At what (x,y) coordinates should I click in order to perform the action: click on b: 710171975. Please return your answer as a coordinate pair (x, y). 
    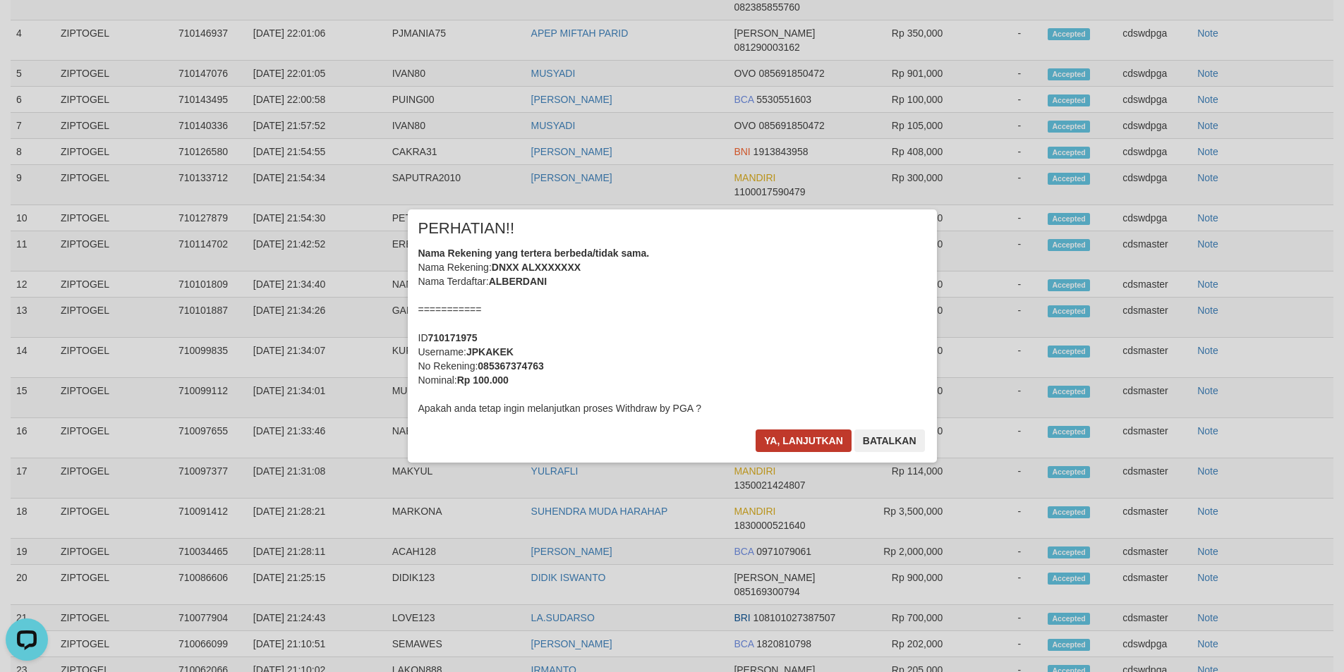
    Looking at the image, I should click on (453, 338).